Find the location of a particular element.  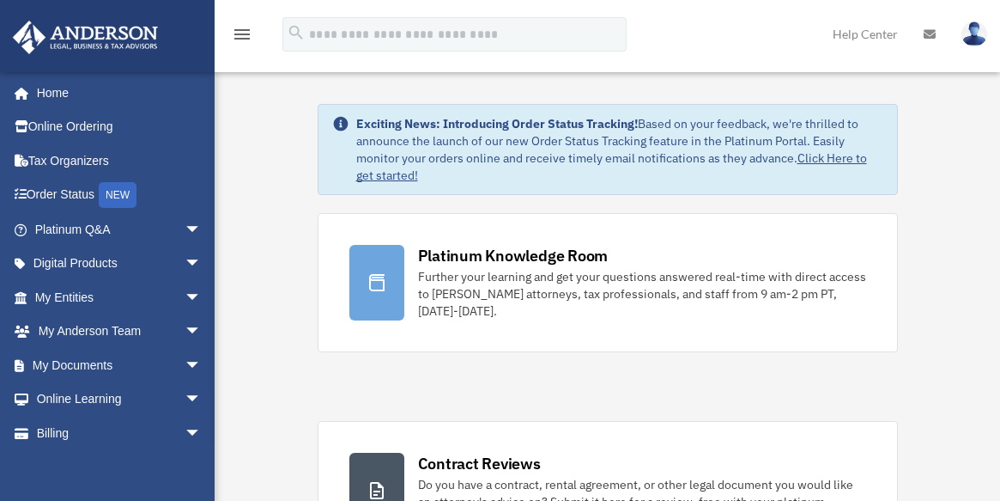

img: User Pic is located at coordinates (975, 33).